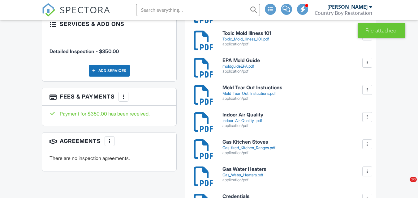 This screenshot has width=418, height=198. What do you see at coordinates (76, 15) in the screenshot?
I see `a: SPECTORA` at bounding box center [76, 15].